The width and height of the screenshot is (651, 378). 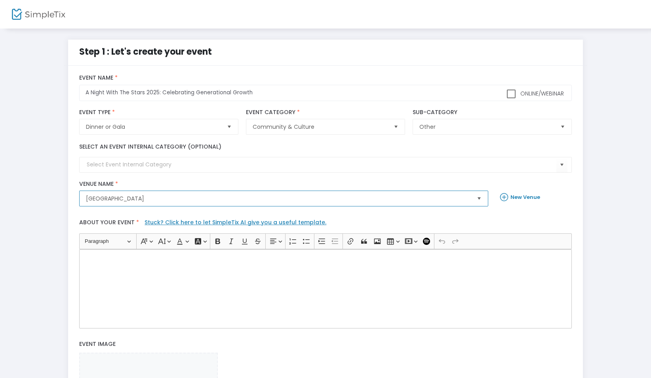 I want to click on input: Select Event Internal Category, so click(x=321, y=164).